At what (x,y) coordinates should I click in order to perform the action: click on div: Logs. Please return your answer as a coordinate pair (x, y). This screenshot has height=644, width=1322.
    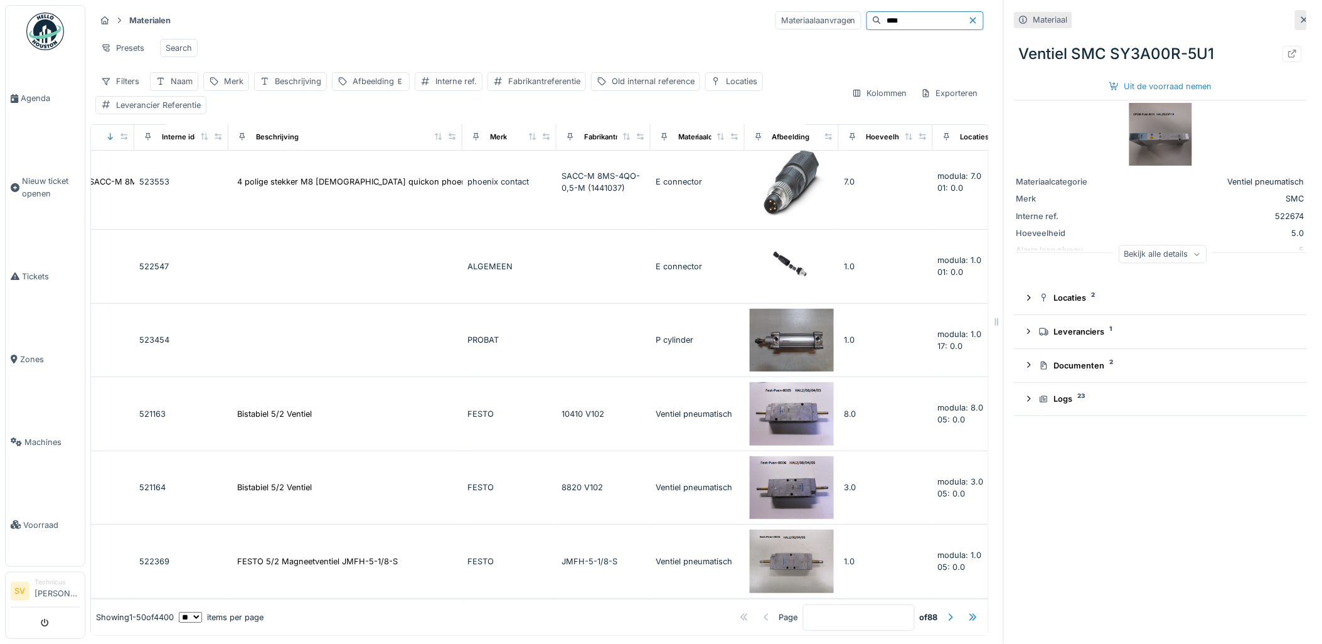
    Looking at the image, I should click on (1165, 398).